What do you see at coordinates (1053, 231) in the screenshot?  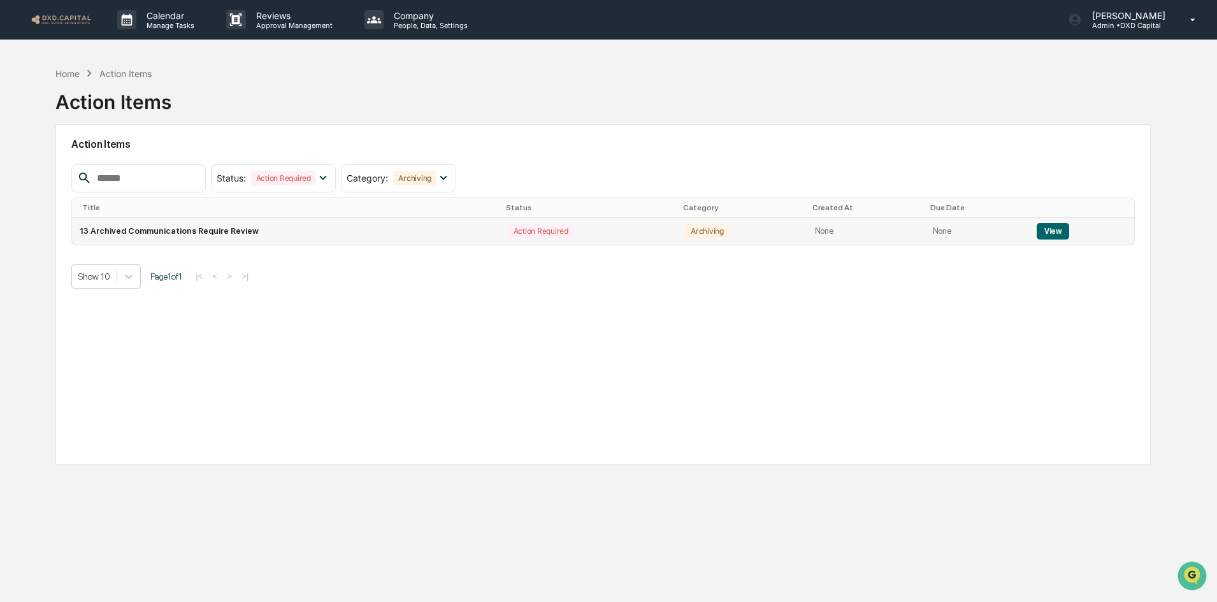 I see `a: View` at bounding box center [1053, 231].